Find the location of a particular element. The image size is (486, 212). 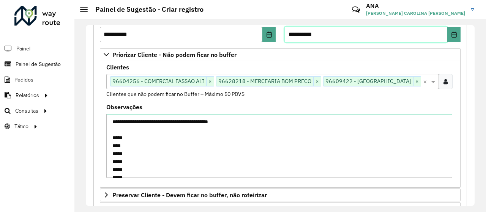

span: Priorizar Cliente - Não podem ficar no buffer is located at coordinates (174, 55).